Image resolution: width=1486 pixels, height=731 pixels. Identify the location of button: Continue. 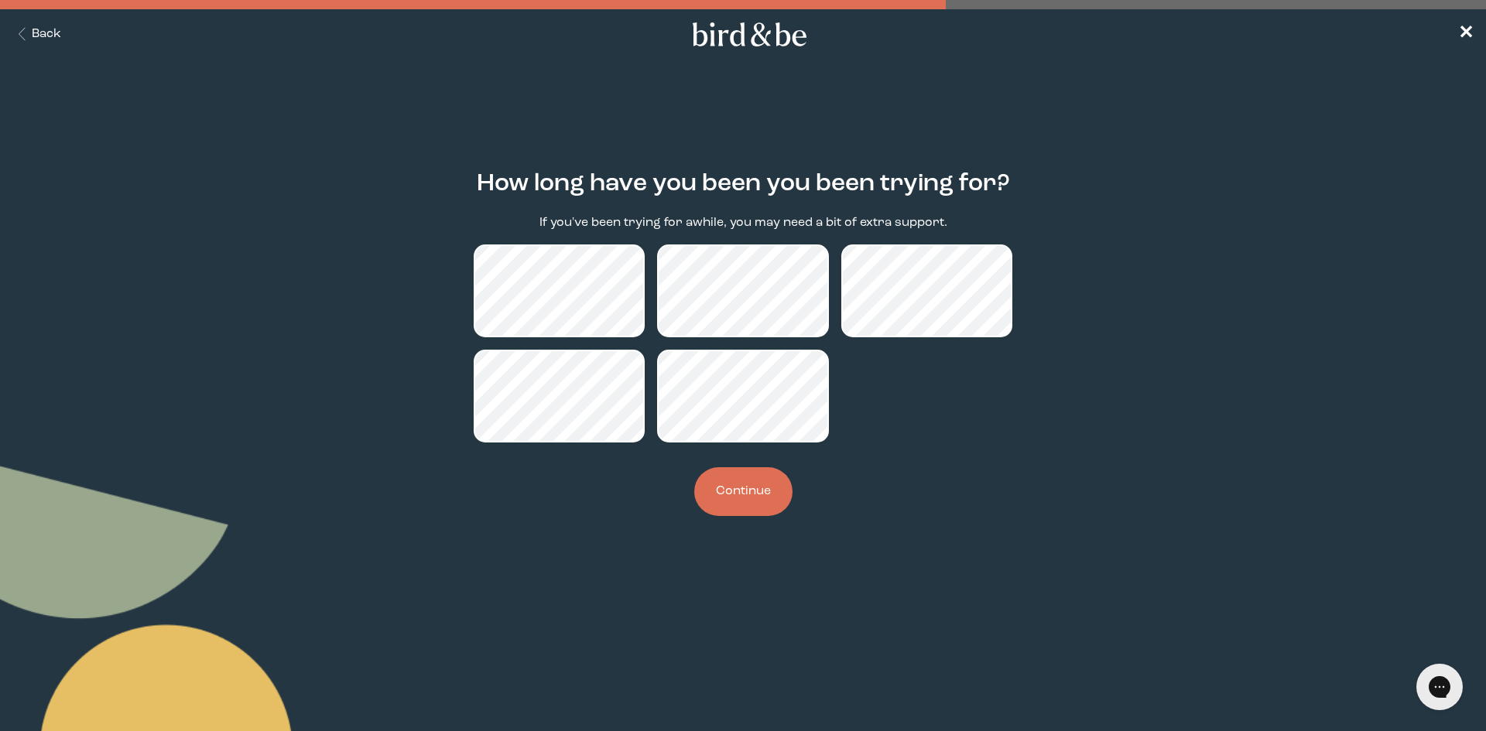
(743, 491).